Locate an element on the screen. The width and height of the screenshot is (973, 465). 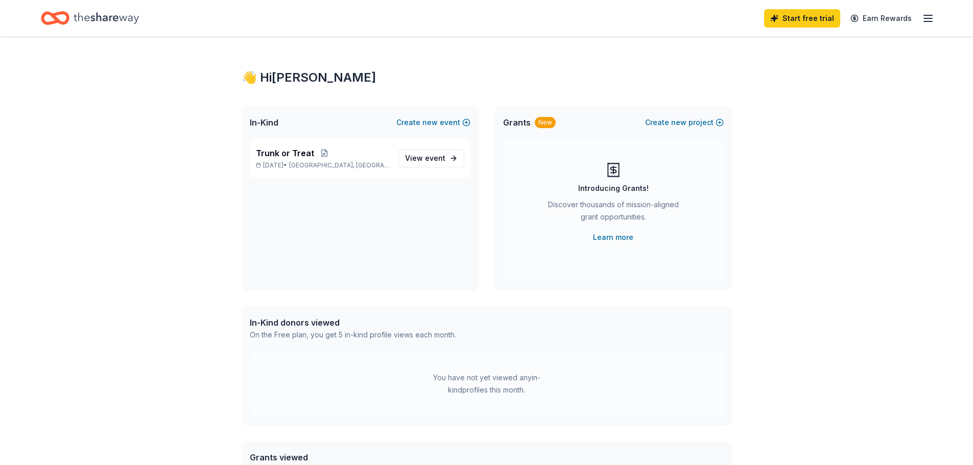
a: Learn more is located at coordinates (613, 238).